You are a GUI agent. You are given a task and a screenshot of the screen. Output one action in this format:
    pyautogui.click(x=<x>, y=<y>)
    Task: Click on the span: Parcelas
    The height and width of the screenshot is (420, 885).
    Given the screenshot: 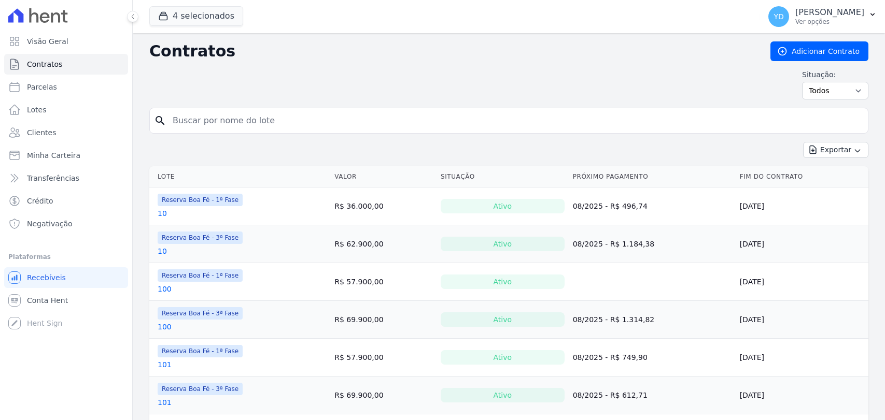 What is the action you would take?
    pyautogui.click(x=42, y=87)
    